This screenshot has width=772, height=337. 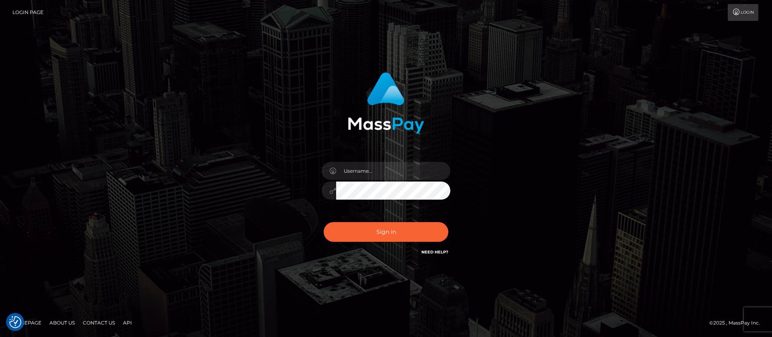 I want to click on button: Sign in, so click(x=386, y=232).